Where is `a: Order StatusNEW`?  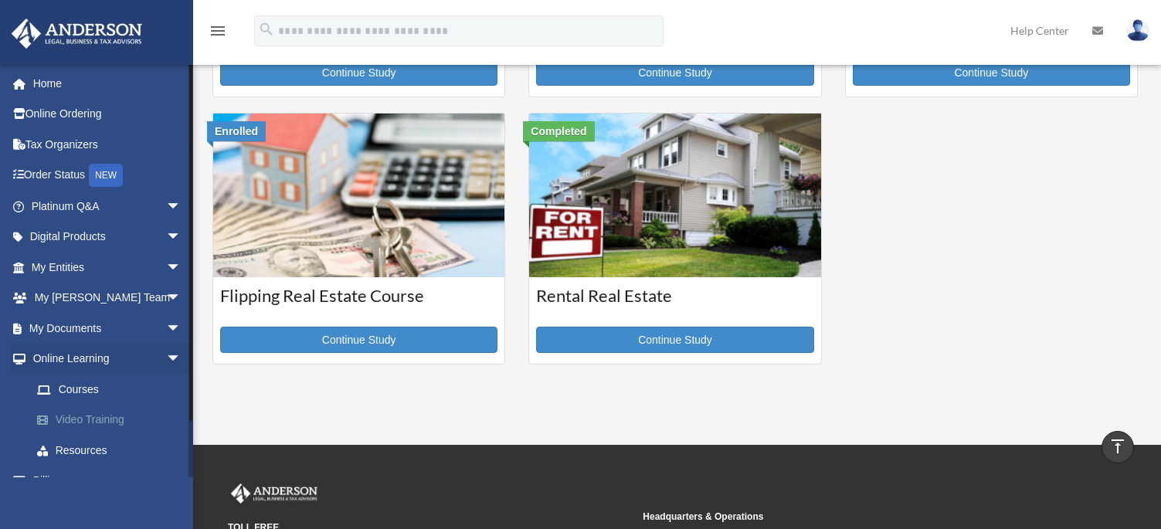
a: Order StatusNEW is located at coordinates (107, 175).